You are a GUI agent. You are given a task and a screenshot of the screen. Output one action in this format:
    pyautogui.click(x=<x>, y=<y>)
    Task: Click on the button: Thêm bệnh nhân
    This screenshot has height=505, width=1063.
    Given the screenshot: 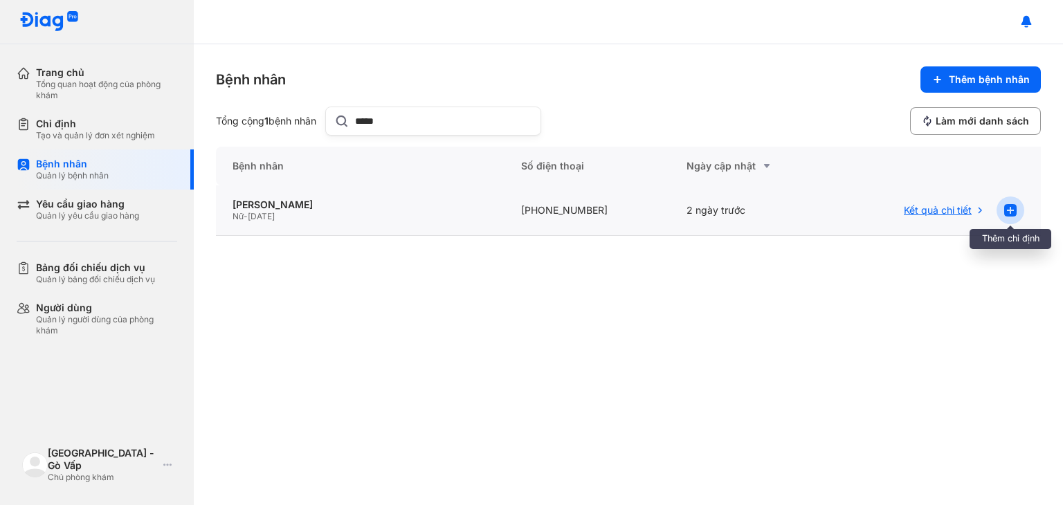 What is the action you would take?
    pyautogui.click(x=981, y=80)
    